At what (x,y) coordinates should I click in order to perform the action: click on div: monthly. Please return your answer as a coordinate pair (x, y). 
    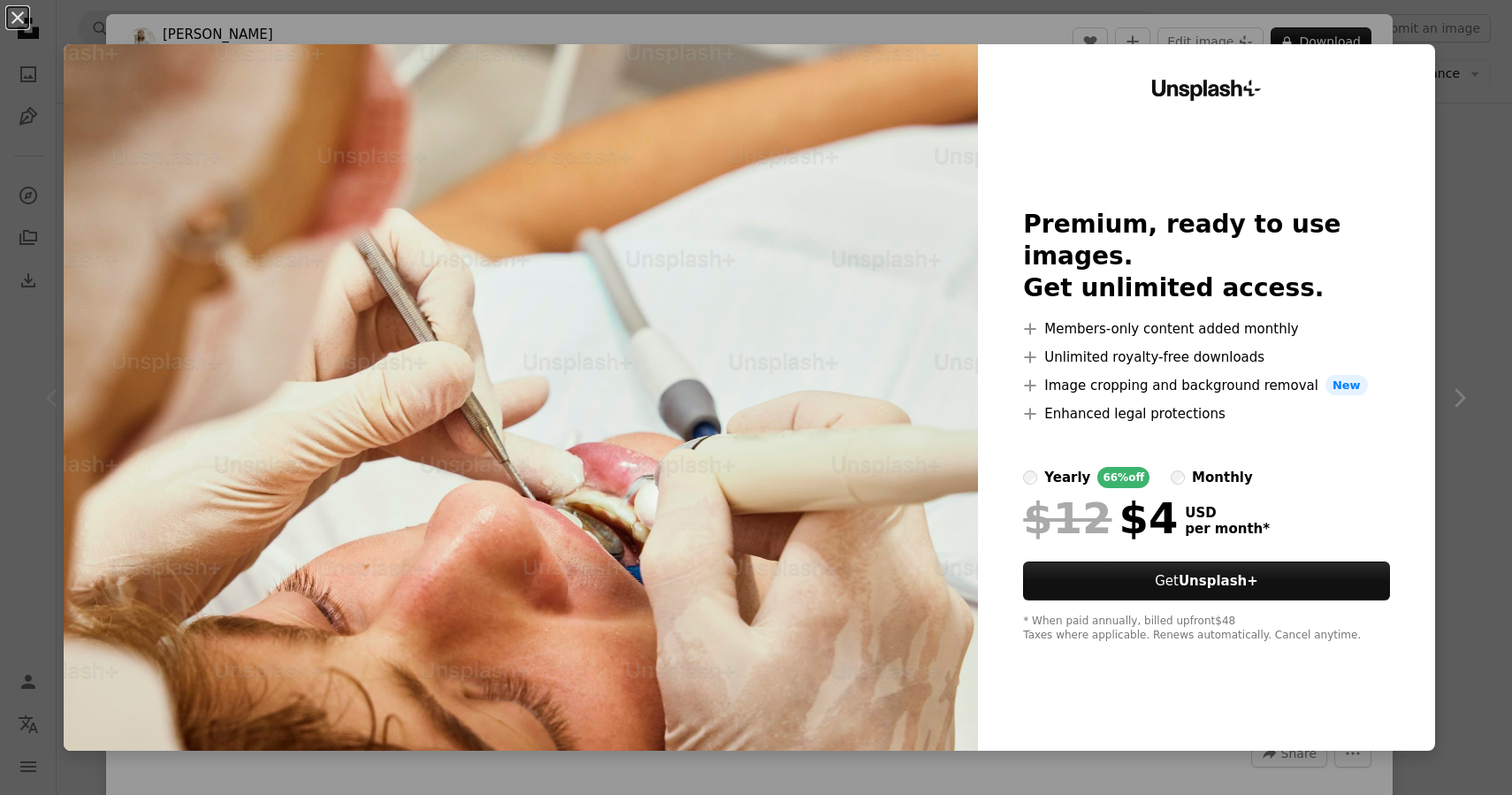
    Looking at the image, I should click on (1222, 478).